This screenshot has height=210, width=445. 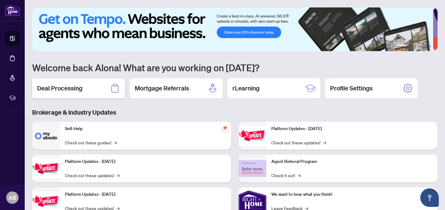 What do you see at coordinates (352, 88) in the screenshot?
I see `h2: Profile Settings` at bounding box center [352, 88].